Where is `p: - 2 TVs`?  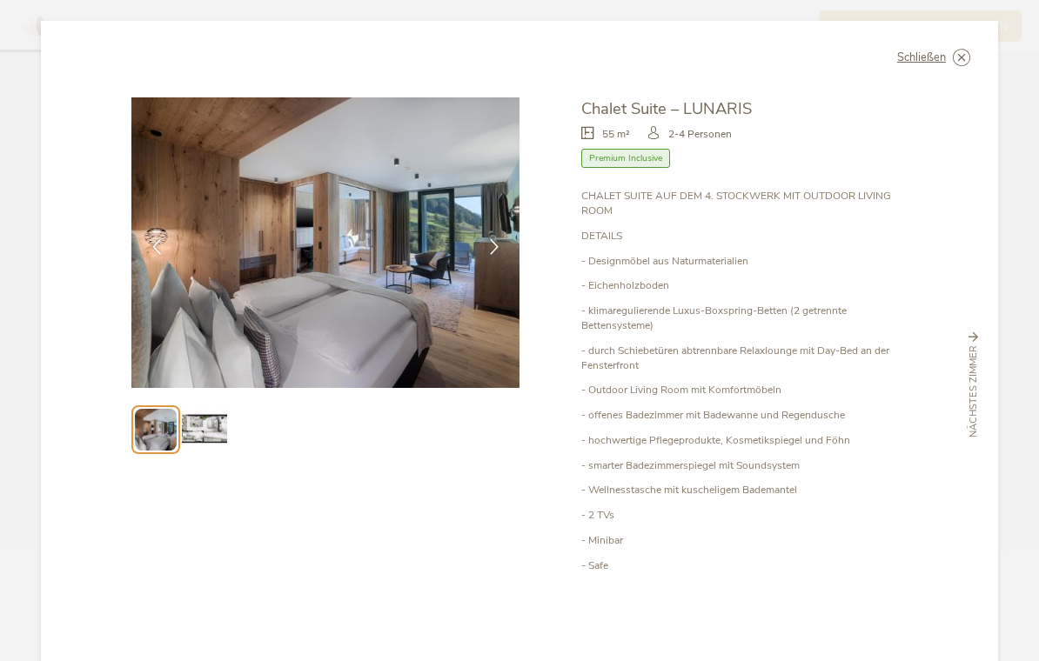 p: - 2 TVs is located at coordinates (744, 515).